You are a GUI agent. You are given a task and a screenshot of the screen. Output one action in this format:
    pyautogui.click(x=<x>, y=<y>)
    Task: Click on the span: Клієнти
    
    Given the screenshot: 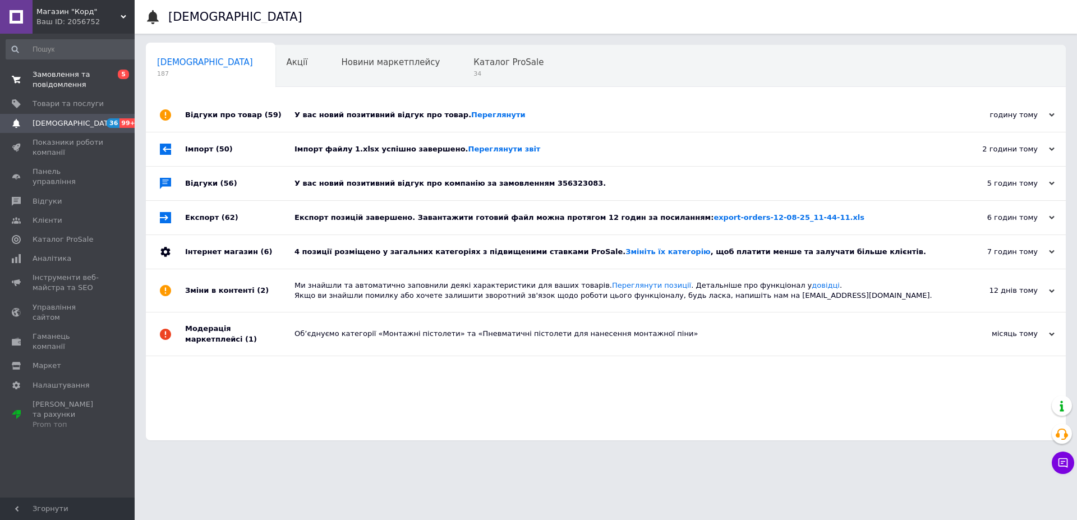 What is the action you would take?
    pyautogui.click(x=47, y=220)
    